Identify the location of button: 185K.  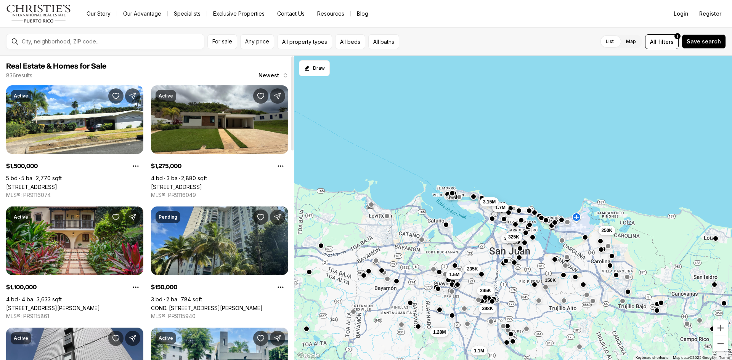
(510, 239).